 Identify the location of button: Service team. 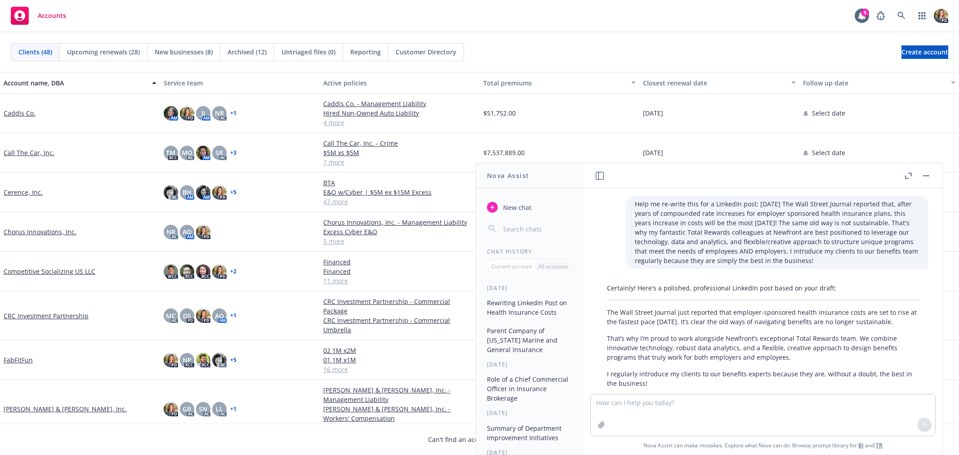
(240, 83).